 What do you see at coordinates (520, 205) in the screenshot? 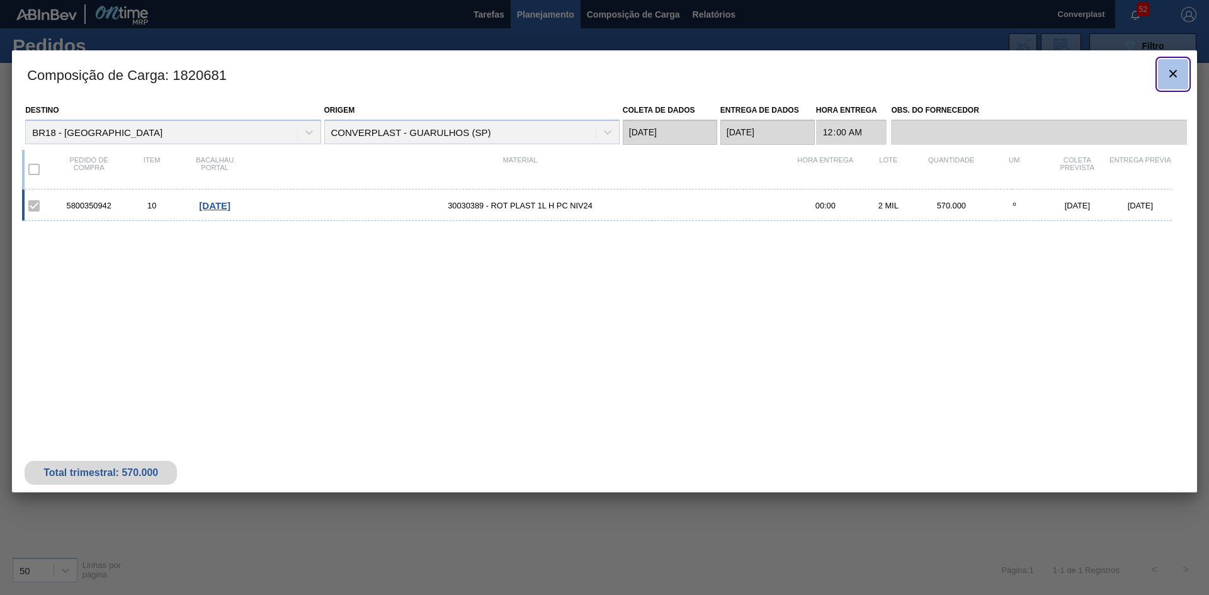
I see `span: 30030389 - ROT PLAST 1L H PC NIV24` at bounding box center [520, 205].